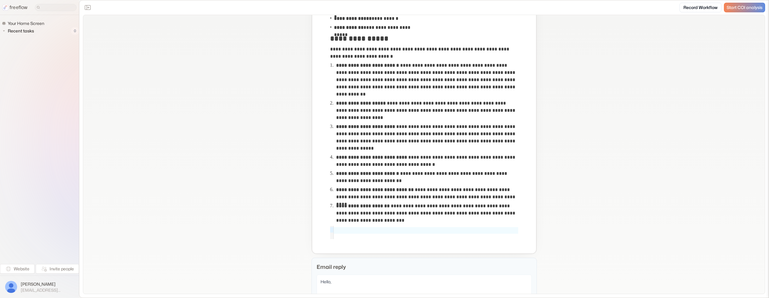  Describe the element at coordinates (745, 8) in the screenshot. I see `span: Start COI analysis` at that location.